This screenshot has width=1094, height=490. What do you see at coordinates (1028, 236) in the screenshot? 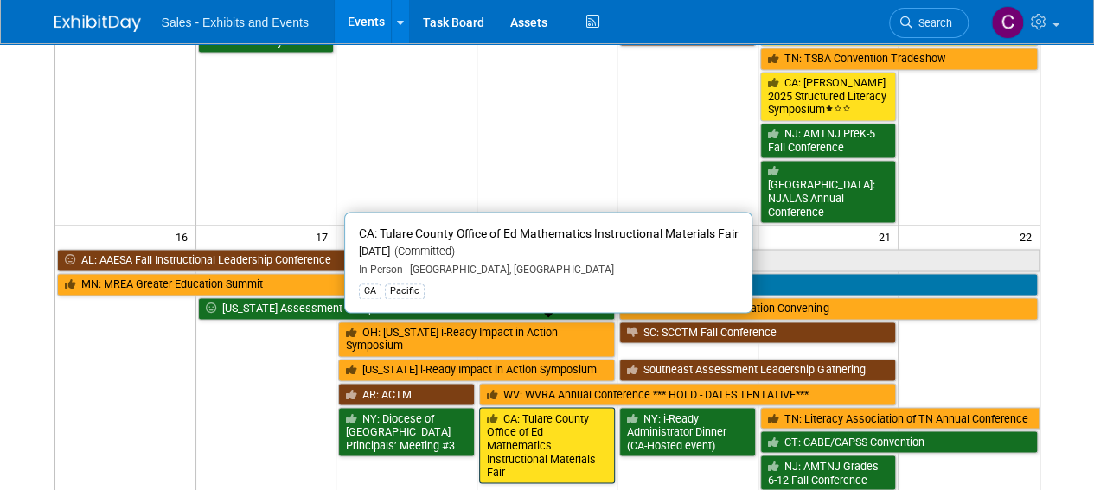
I see `span: 22` at bounding box center [1028, 236].